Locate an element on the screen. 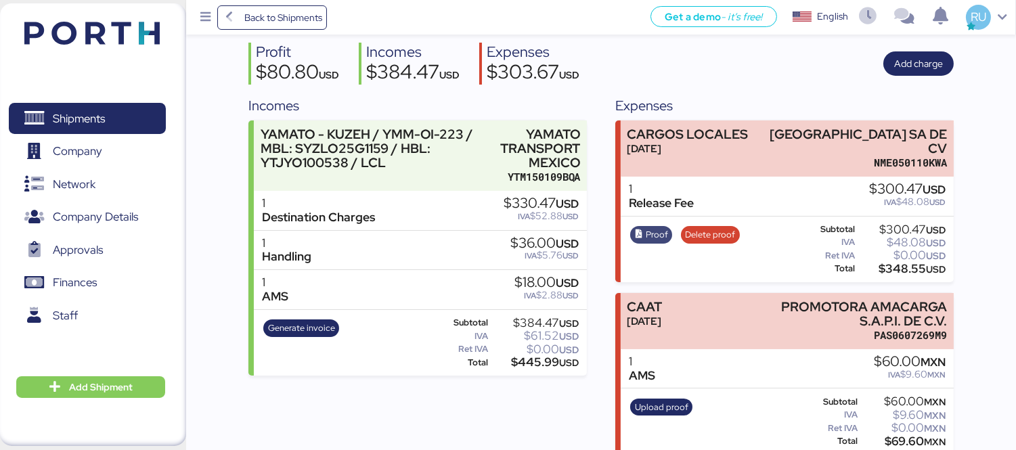 The height and width of the screenshot is (450, 1016). div: $52.88 is located at coordinates (541, 216).